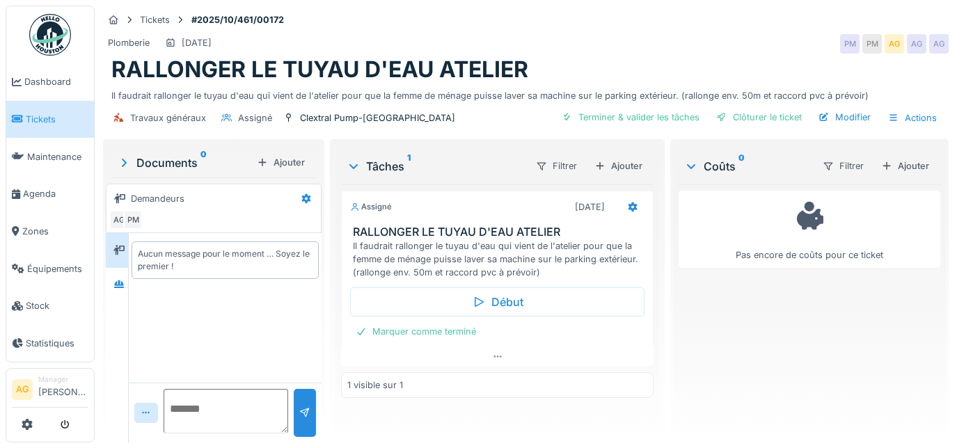 The width and height of the screenshot is (957, 448). I want to click on span: Statistiques, so click(57, 343).